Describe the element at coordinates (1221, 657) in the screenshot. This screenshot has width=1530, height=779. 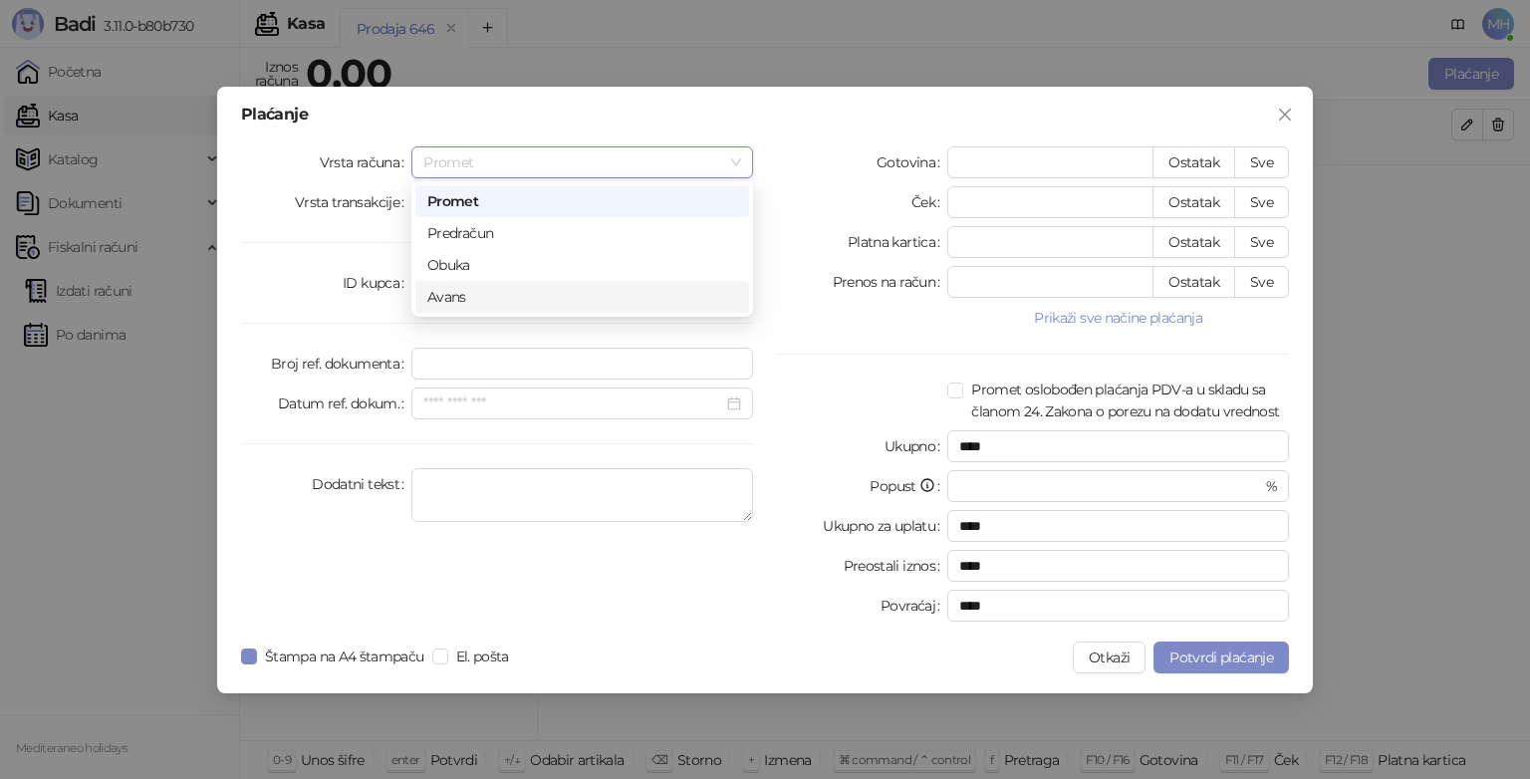
I see `button: Potvrdi plaćanje` at that location.